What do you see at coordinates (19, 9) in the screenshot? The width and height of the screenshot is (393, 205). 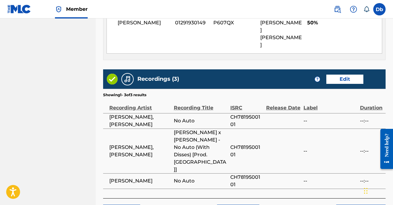 I see `img: MLC Logo` at bounding box center [19, 9].